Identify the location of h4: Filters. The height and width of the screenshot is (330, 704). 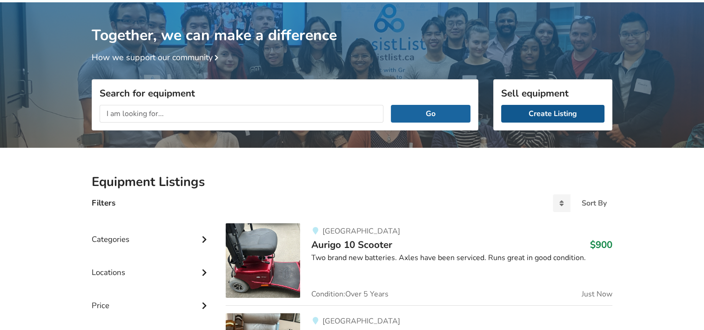
(103, 203).